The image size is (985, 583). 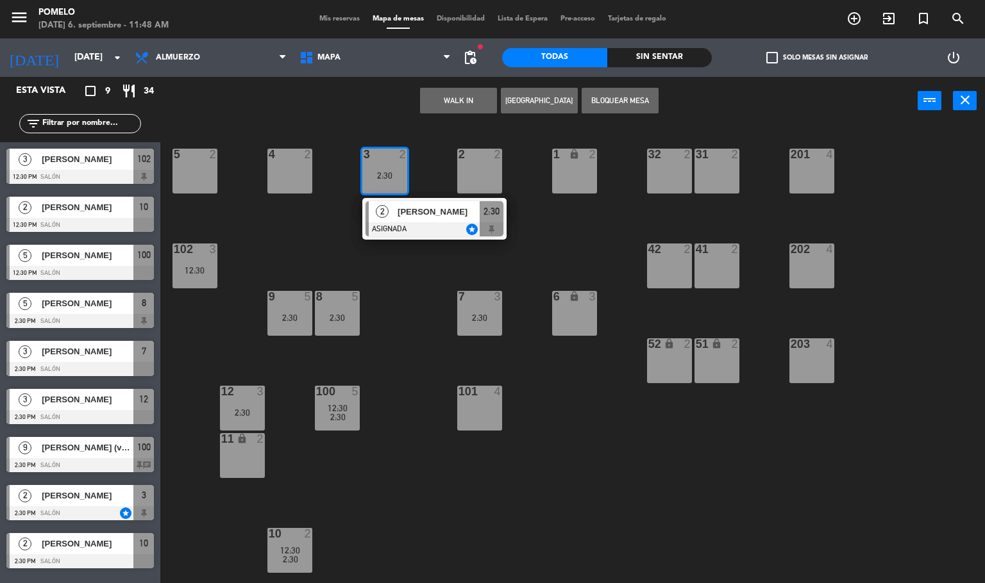 What do you see at coordinates (620, 101) in the screenshot?
I see `button: Bloquear Mesa` at bounding box center [620, 101].